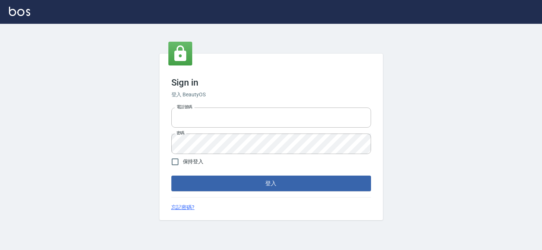  What do you see at coordinates (271, 95) in the screenshot?
I see `h6: 登入 BeautyOS` at bounding box center [271, 95].